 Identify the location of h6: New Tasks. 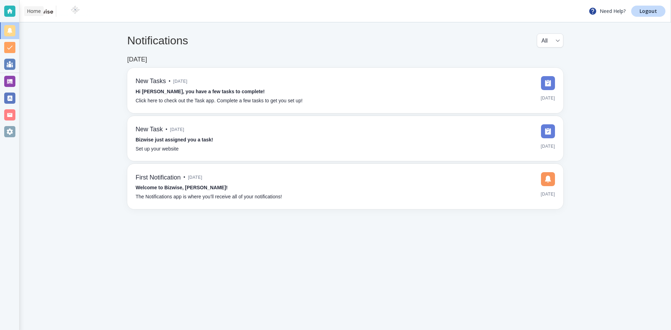
(151, 81).